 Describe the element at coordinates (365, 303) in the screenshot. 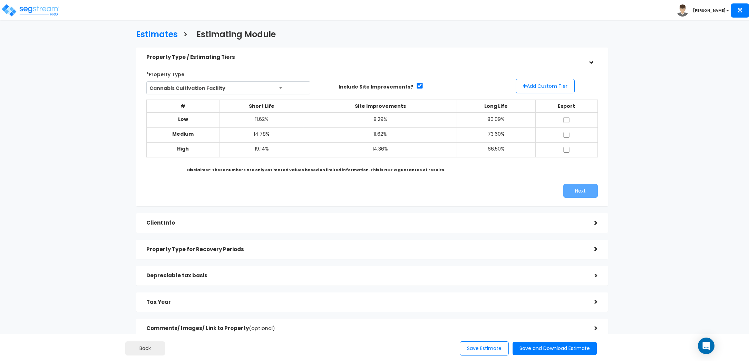

I see `h5: Tax Year` at that location.